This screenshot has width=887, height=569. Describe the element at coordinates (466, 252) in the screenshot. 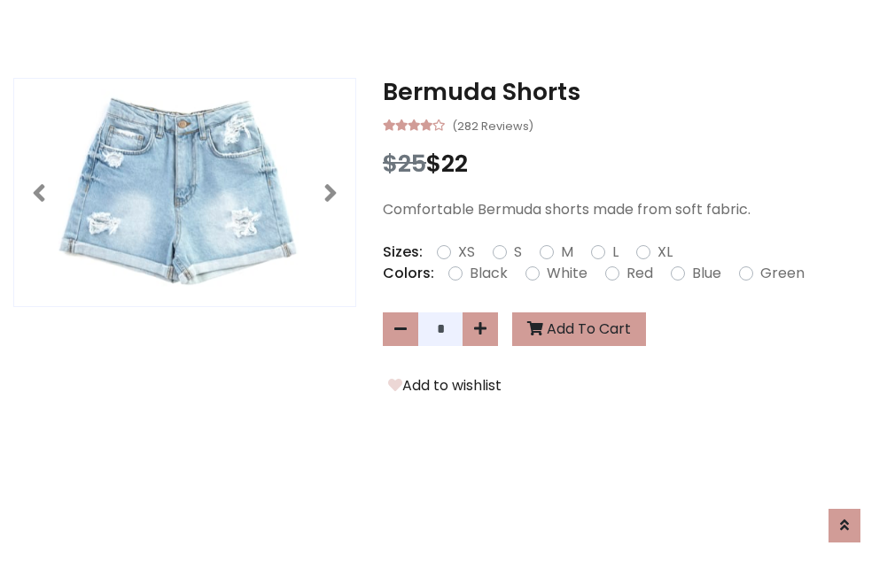

I see `label: XS` at that location.